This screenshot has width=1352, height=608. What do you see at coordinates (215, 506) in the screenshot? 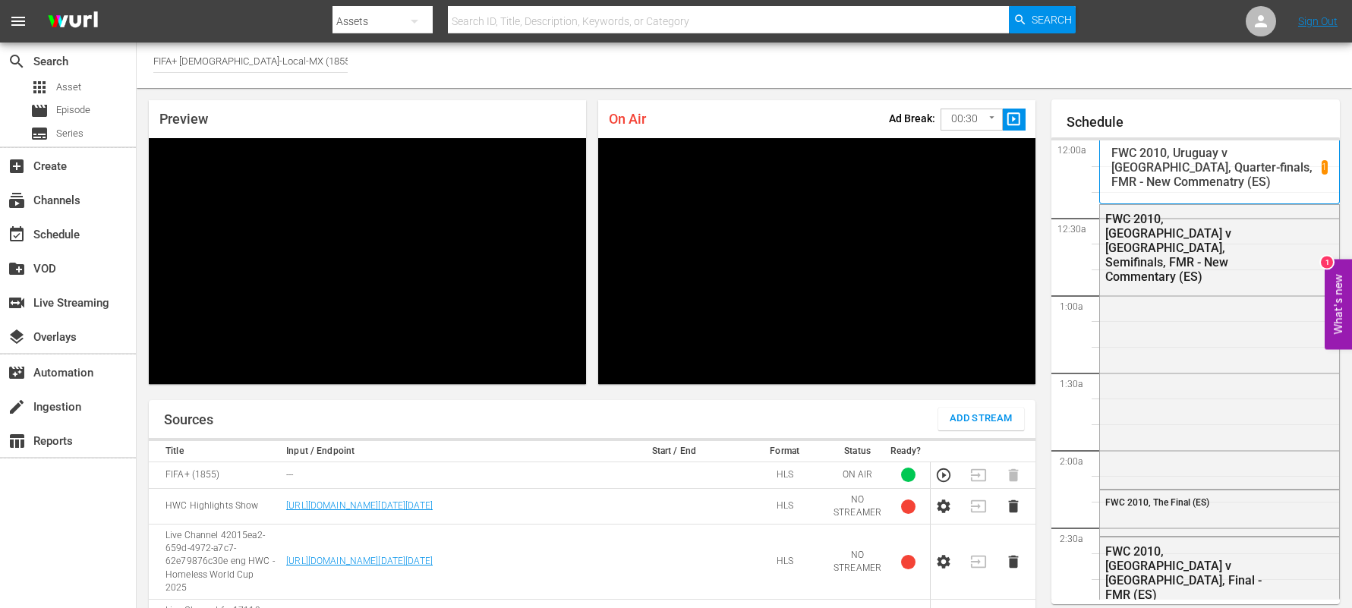
I see `td: HWC Highlights Show` at bounding box center [215, 506].